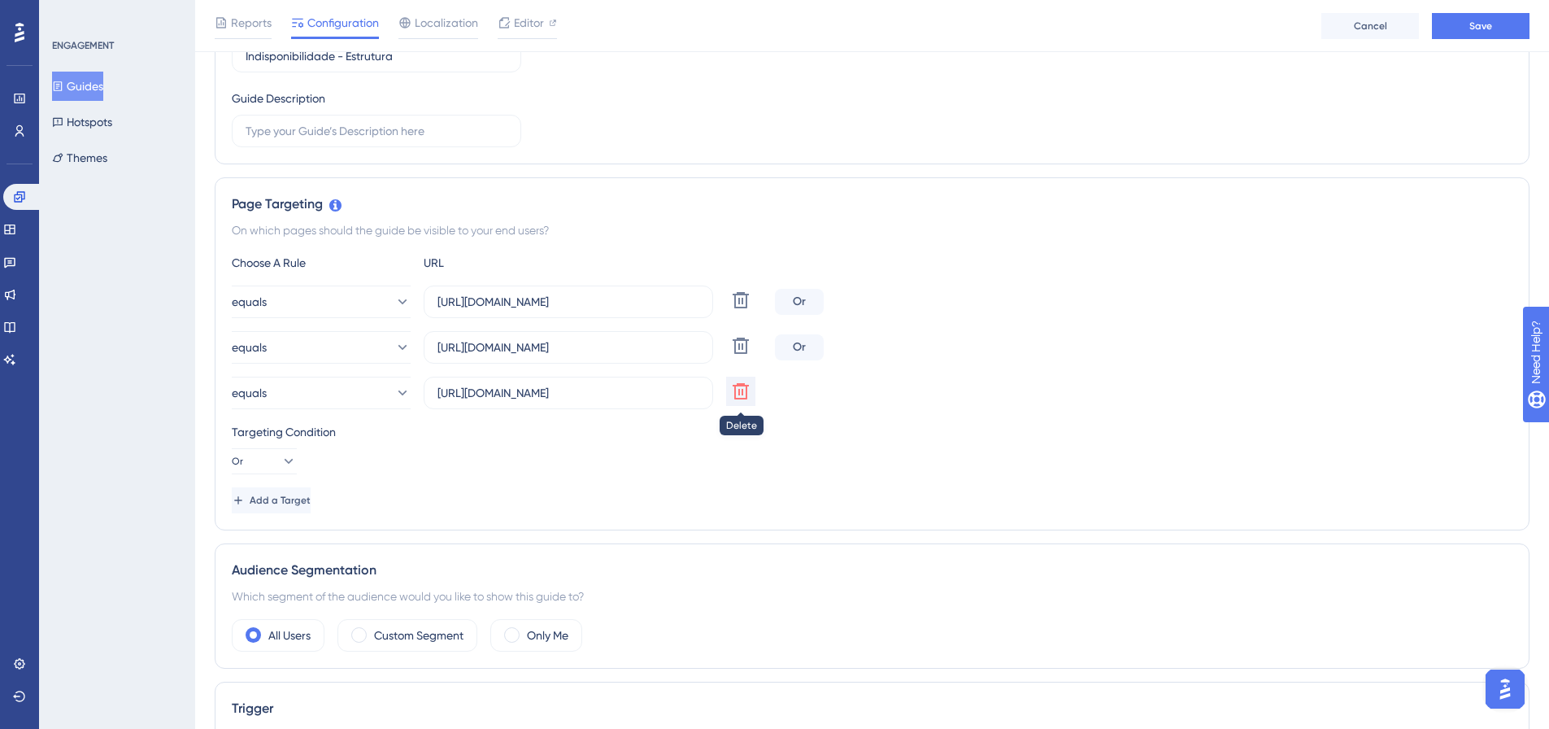  I want to click on span: Localization, so click(446, 23).